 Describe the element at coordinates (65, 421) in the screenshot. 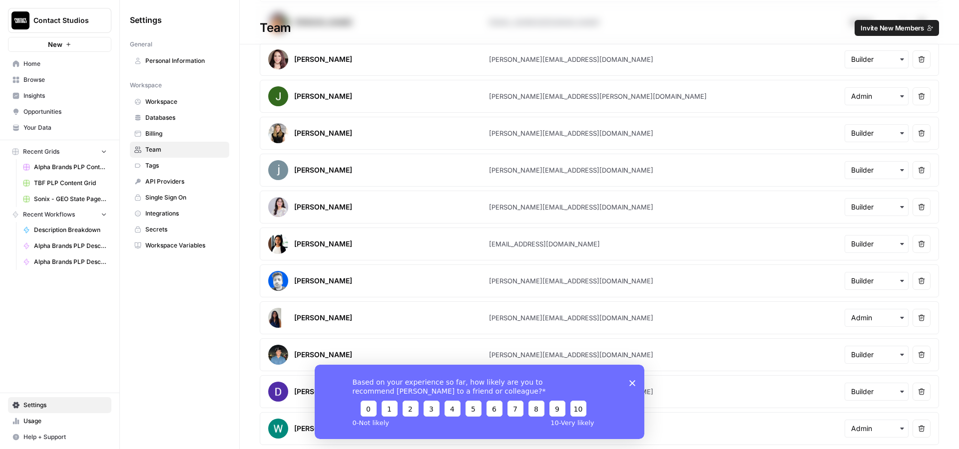

I see `span: Usage` at that location.